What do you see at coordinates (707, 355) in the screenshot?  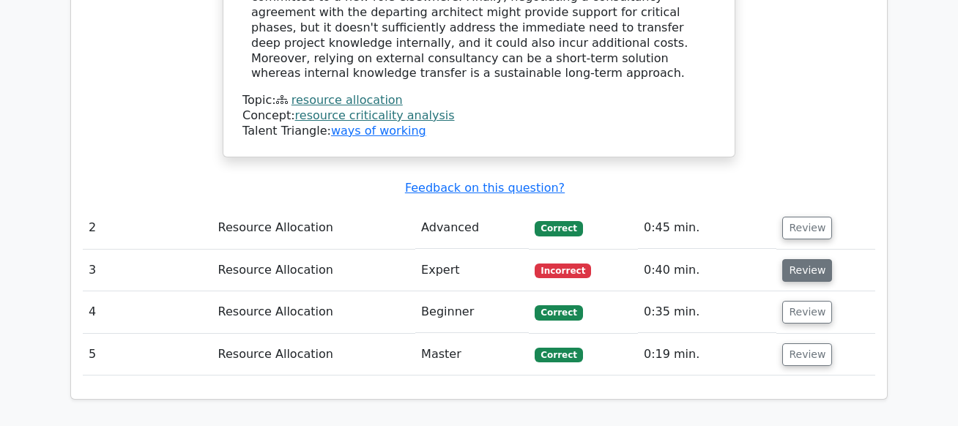 I see `td: 0:19 min.` at bounding box center [707, 355].